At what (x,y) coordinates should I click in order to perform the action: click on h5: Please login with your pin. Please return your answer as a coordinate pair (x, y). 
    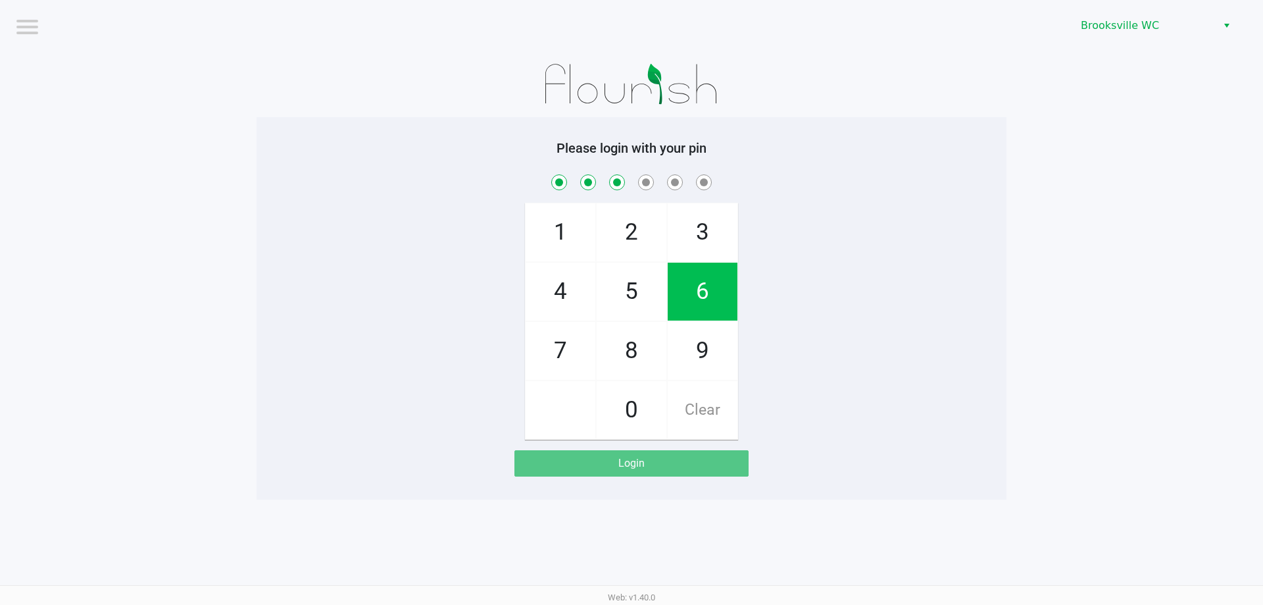
    Looking at the image, I should click on (632, 148).